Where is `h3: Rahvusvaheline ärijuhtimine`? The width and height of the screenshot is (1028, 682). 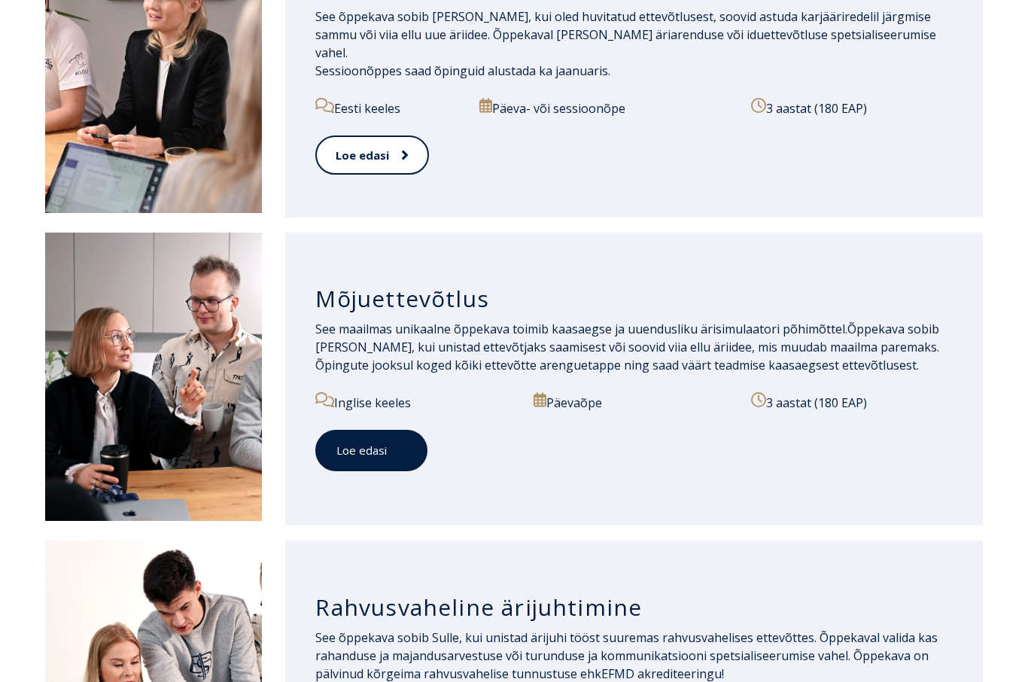
h3: Rahvusvaheline ärijuhtimine is located at coordinates (634, 607).